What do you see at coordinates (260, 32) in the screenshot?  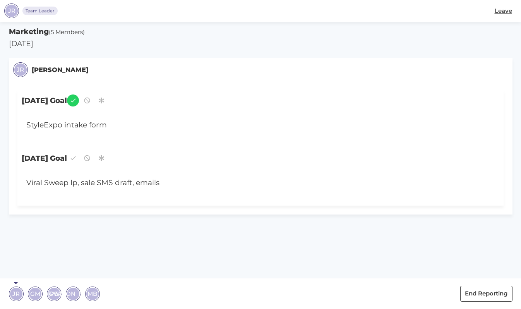 I see `h5: Marketing` at bounding box center [260, 32].